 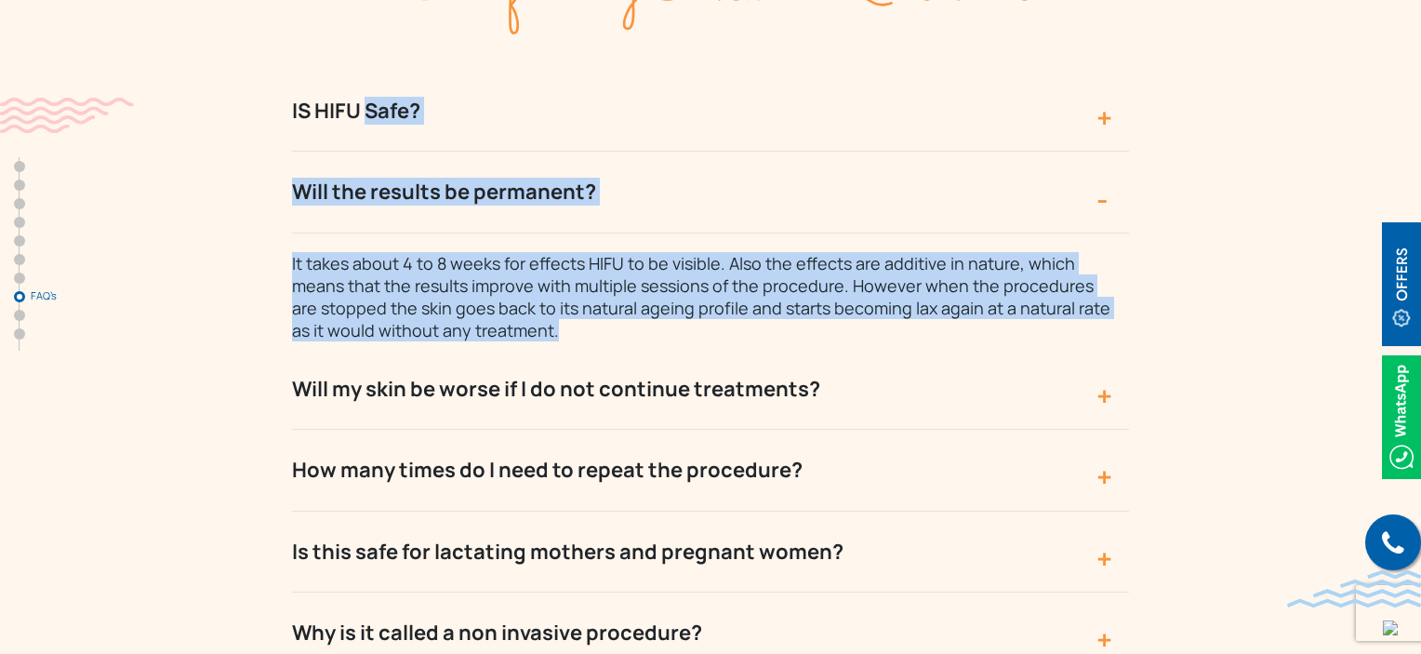 I want to click on button: Will my skin be worse if I do not continue treatments?, so click(x=711, y=389).